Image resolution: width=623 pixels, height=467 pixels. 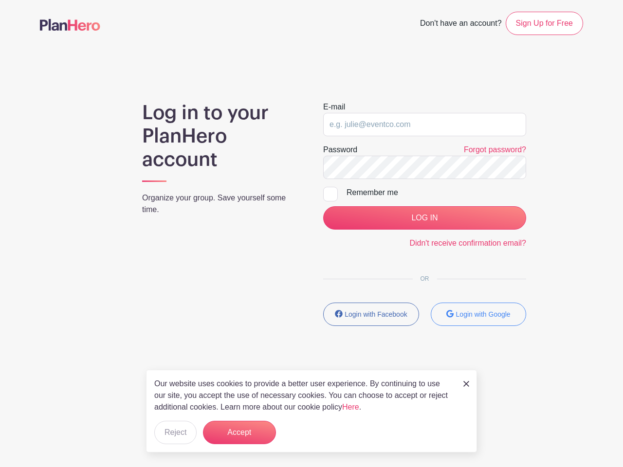 What do you see at coordinates (240, 433) in the screenshot?
I see `button: Accept` at bounding box center [240, 433].